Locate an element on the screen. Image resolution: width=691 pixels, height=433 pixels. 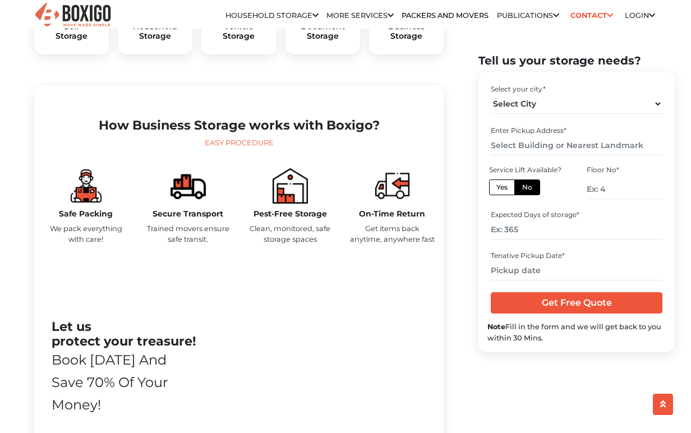
a: HouseholdStorage is located at coordinates (155, 31).